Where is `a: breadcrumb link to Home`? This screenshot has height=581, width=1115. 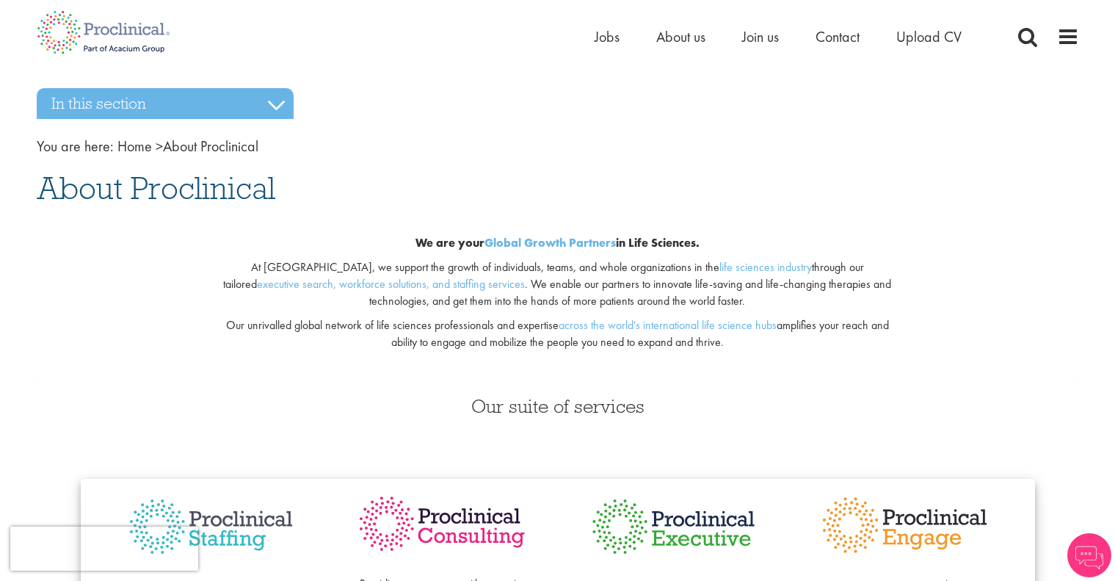 a: breadcrumb link to Home is located at coordinates (134, 146).